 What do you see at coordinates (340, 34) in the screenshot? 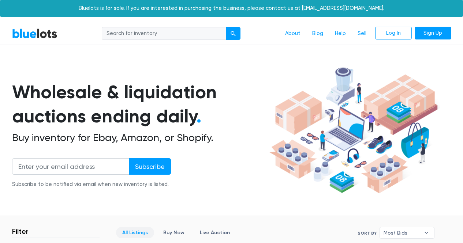
I see `a: Help` at bounding box center [340, 34].